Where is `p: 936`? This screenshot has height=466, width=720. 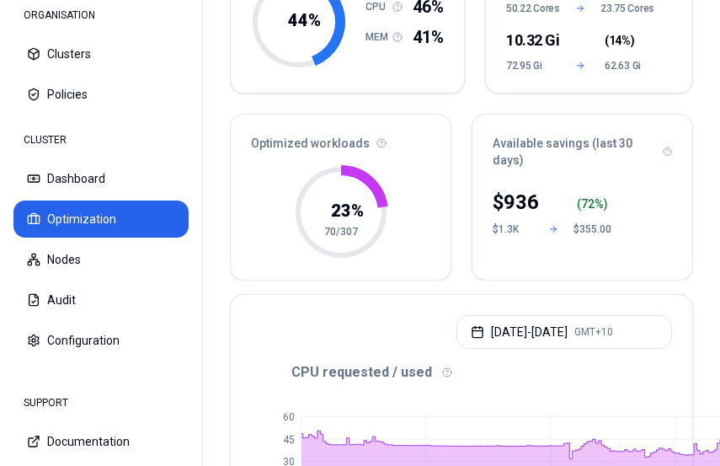 p: 936 is located at coordinates (521, 202).